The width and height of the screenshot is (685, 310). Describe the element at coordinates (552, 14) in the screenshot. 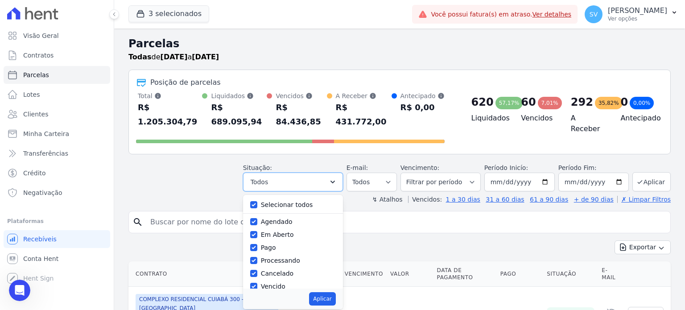

I see `a: Ver detalhes` at that location.